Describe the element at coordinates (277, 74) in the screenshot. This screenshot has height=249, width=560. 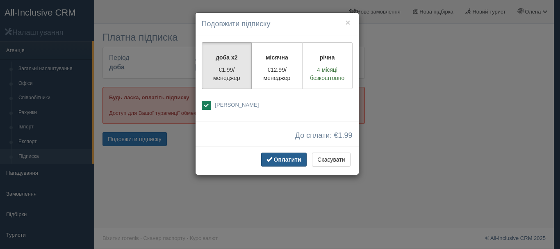
I see `p: €12.99/менеджер` at that location.